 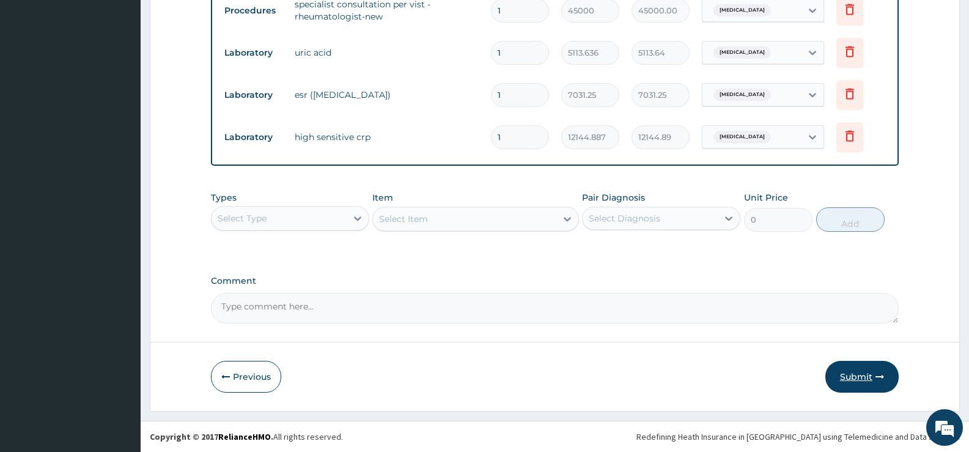 What do you see at coordinates (224, 198) in the screenshot?
I see `label: Types` at bounding box center [224, 198].